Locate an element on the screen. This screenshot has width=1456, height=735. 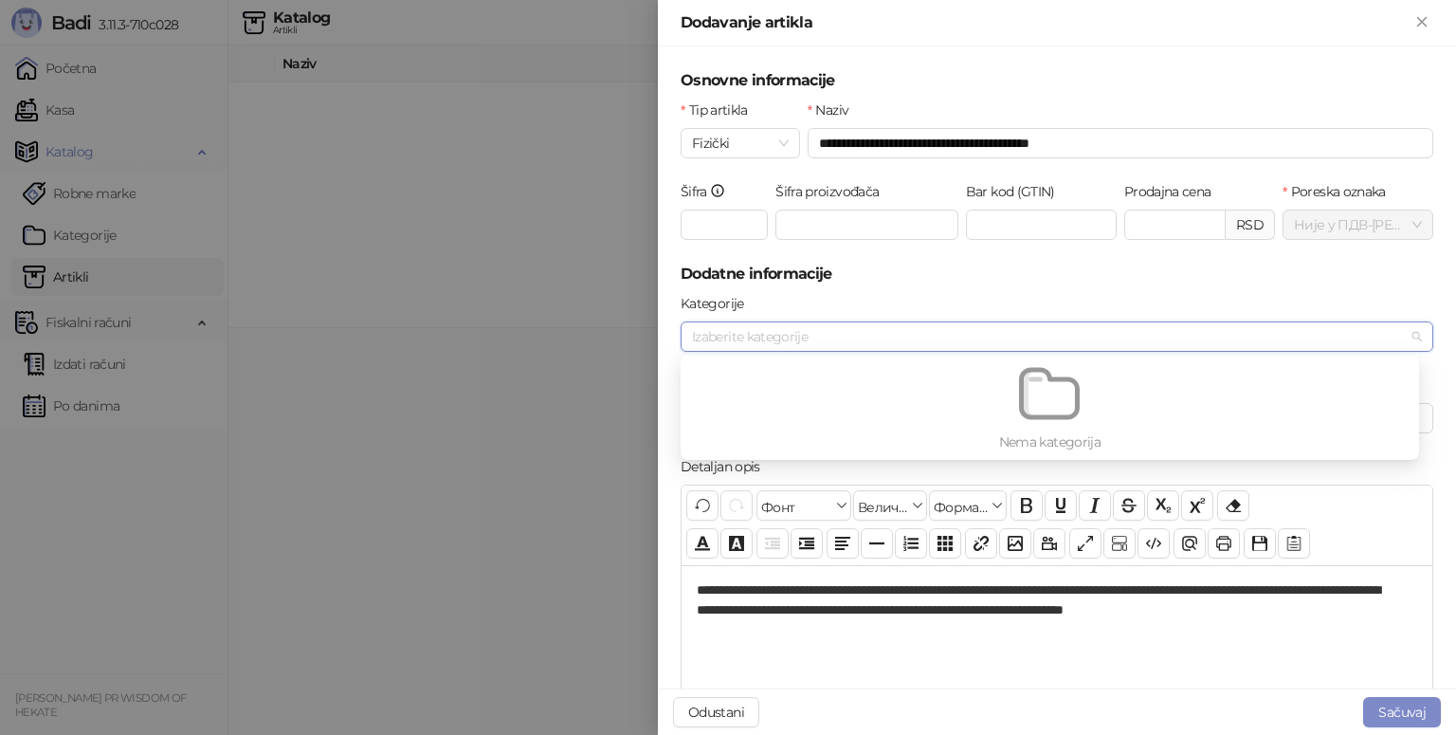
button: Хоризонтална линија is located at coordinates (877, 543).